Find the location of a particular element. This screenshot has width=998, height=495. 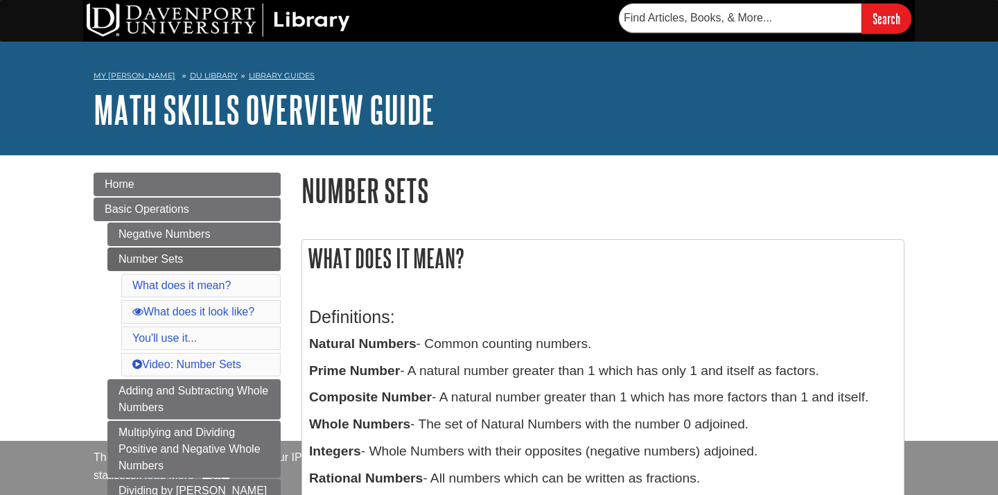

a: Video: Number Sets is located at coordinates (186, 364).